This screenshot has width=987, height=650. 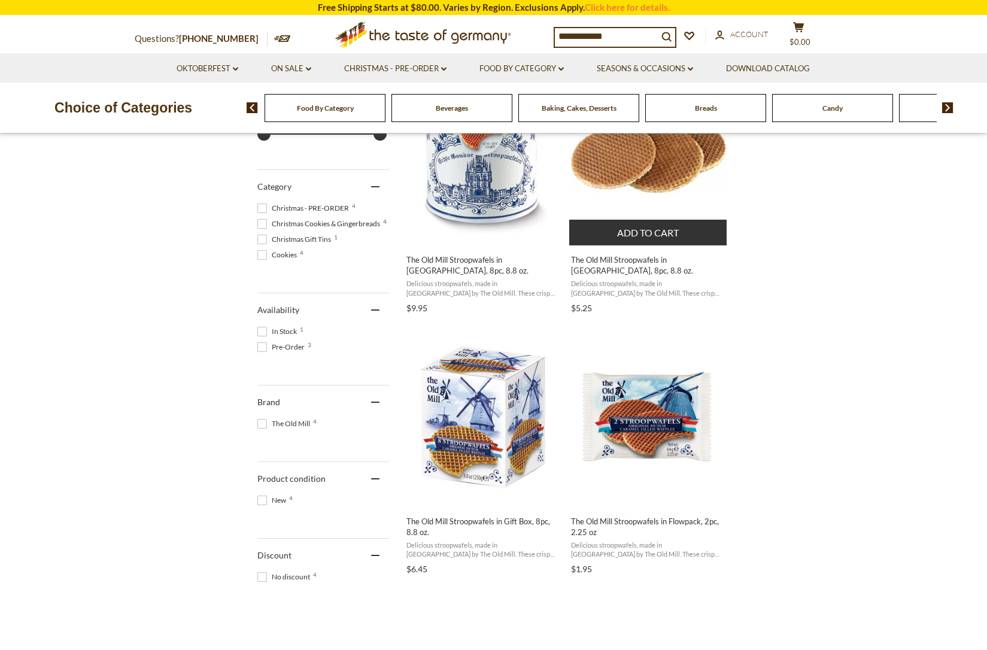 I want to click on span: 3, so click(x=310, y=345).